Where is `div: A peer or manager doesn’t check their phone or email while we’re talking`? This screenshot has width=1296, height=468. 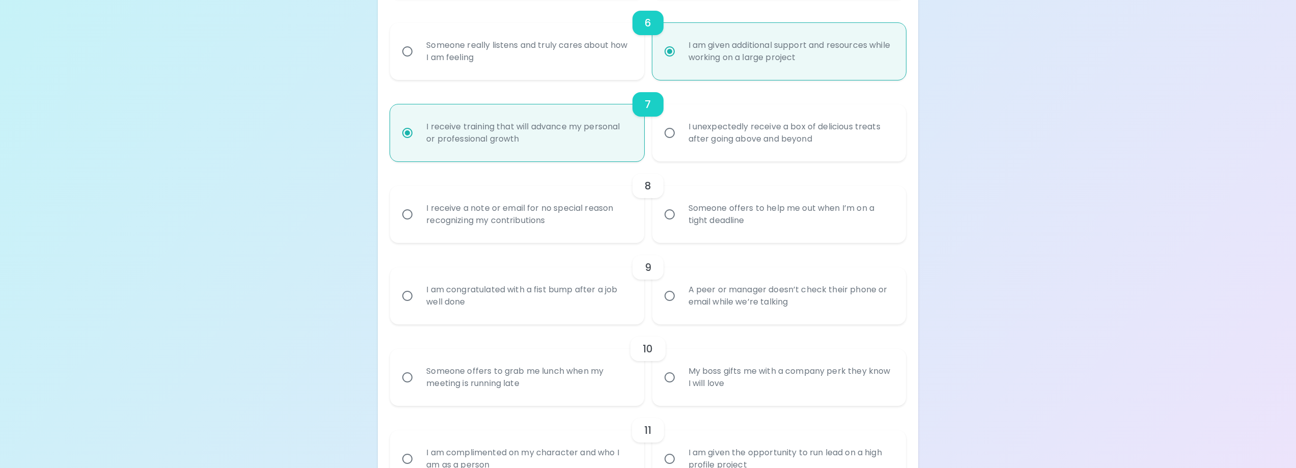 div: A peer or manager doesn’t check their phone or email while we’re talking is located at coordinates (790, 296).